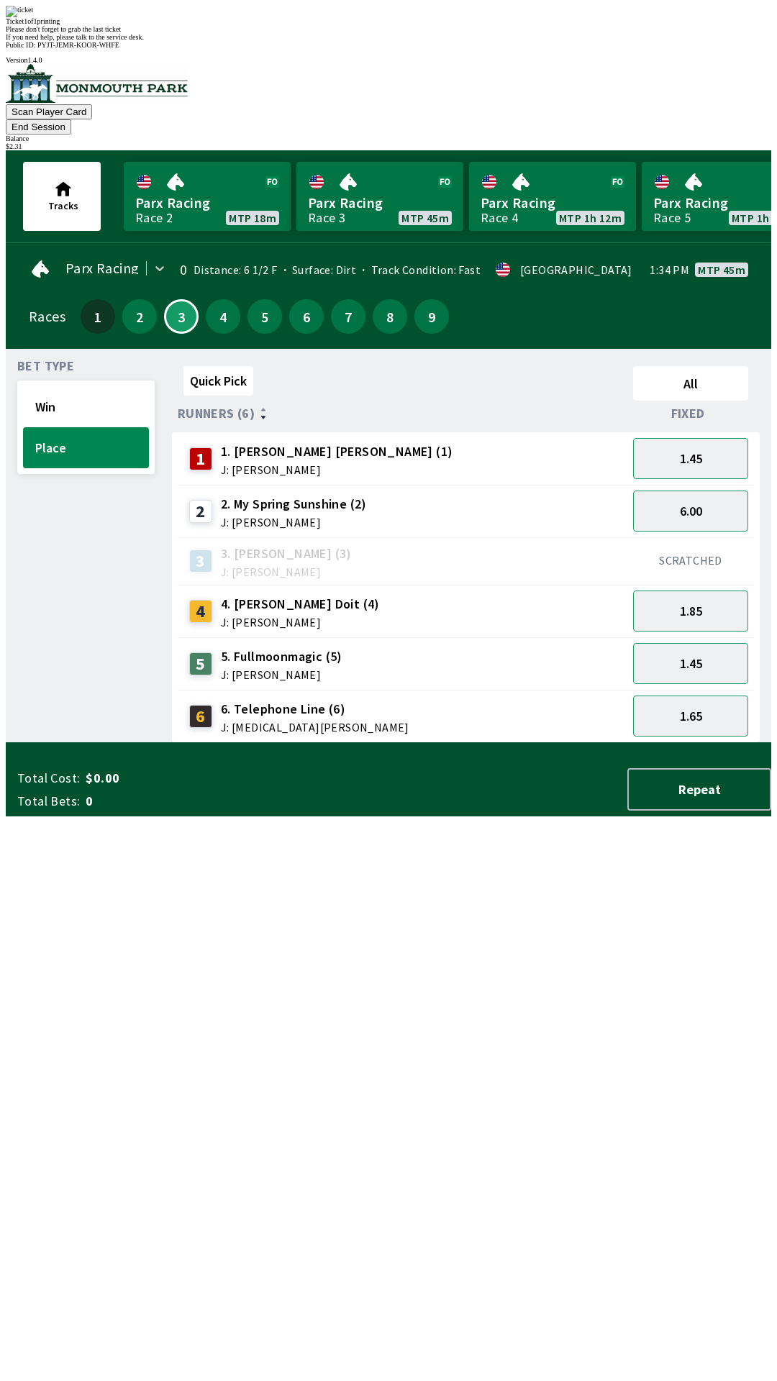 This screenshot has width=777, height=1381. What do you see at coordinates (252, 218) in the screenshot?
I see `span: MTP 18m` at bounding box center [252, 218].